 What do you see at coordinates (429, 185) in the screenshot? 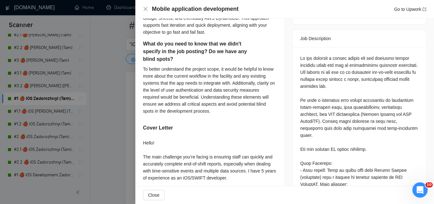
I see `span: 10` at bounding box center [429, 185].